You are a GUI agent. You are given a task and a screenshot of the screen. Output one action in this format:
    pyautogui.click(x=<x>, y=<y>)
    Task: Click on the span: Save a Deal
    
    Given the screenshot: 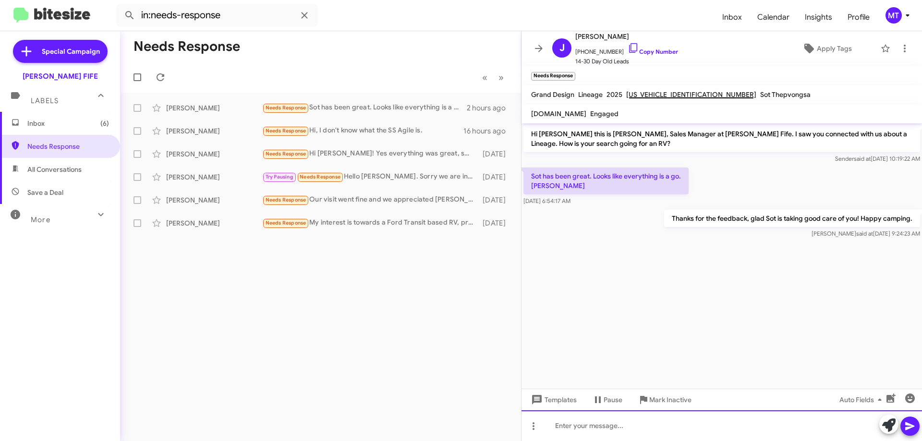 What is the action you would take?
    pyautogui.click(x=45, y=193)
    